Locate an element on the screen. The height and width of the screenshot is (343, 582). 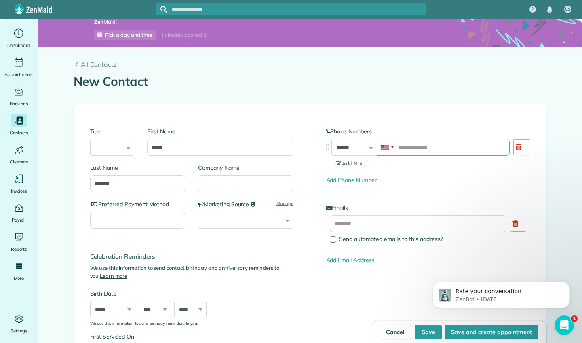
span: All Contacts is located at coordinates (314, 64).